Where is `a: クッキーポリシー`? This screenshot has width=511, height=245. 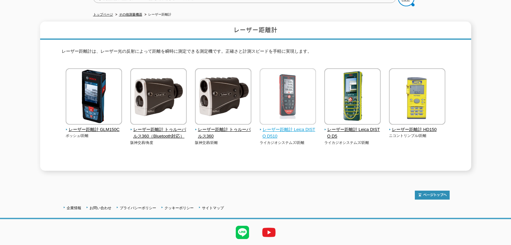 a: クッキーポリシー is located at coordinates (179, 208).